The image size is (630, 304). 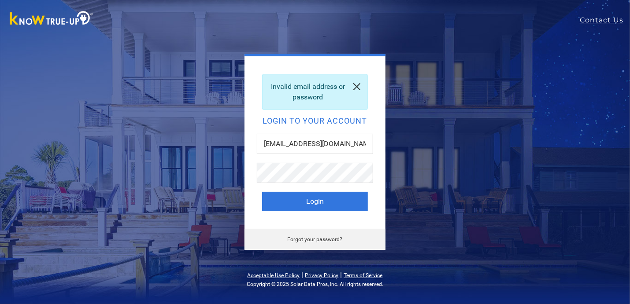 I want to click on div: Invalid email address or password, so click(x=315, y=92).